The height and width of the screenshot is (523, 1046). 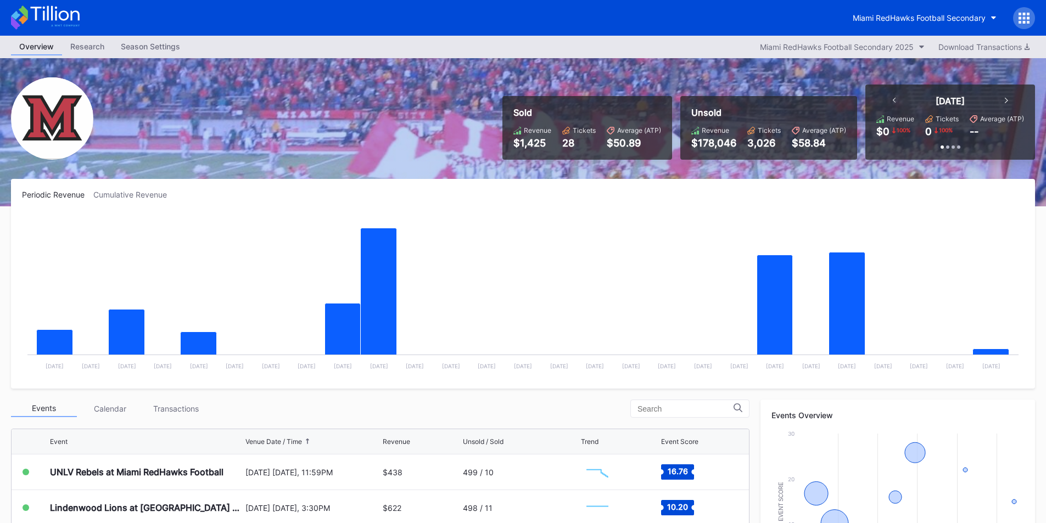 I want to click on div: Venue Date / Time, so click(x=273, y=441).